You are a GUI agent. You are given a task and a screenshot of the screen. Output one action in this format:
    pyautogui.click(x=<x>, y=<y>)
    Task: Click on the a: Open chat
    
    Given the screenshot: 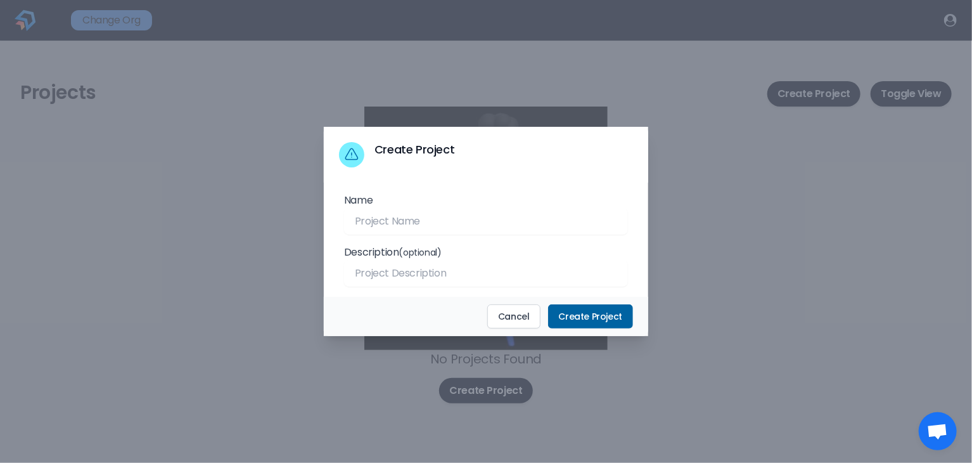 What is the action you would take?
    pyautogui.click(x=938, y=431)
    